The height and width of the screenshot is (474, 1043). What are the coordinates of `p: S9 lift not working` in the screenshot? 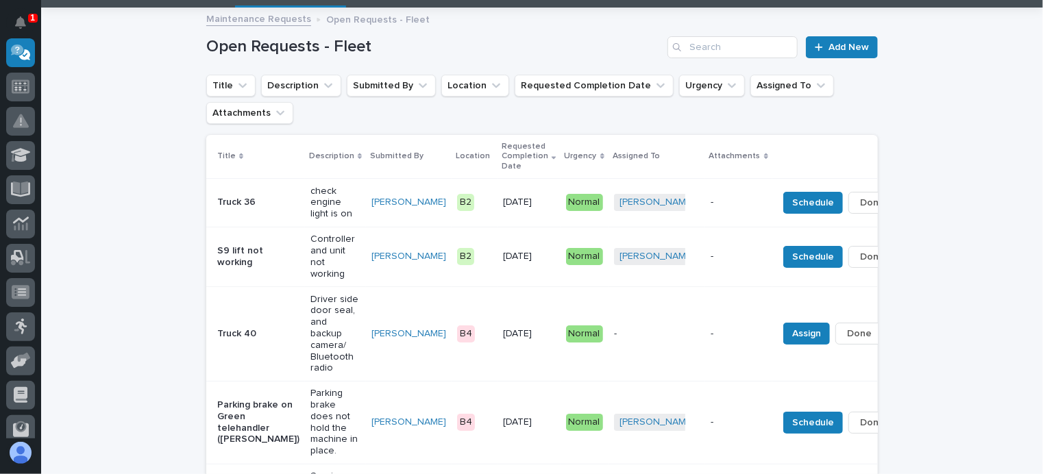 It's located at (258, 257).